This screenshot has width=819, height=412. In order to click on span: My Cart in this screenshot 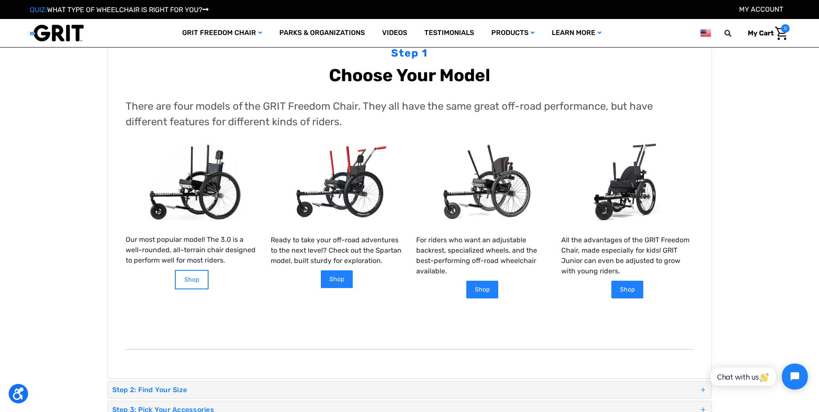, I will do `click(761, 33)`.